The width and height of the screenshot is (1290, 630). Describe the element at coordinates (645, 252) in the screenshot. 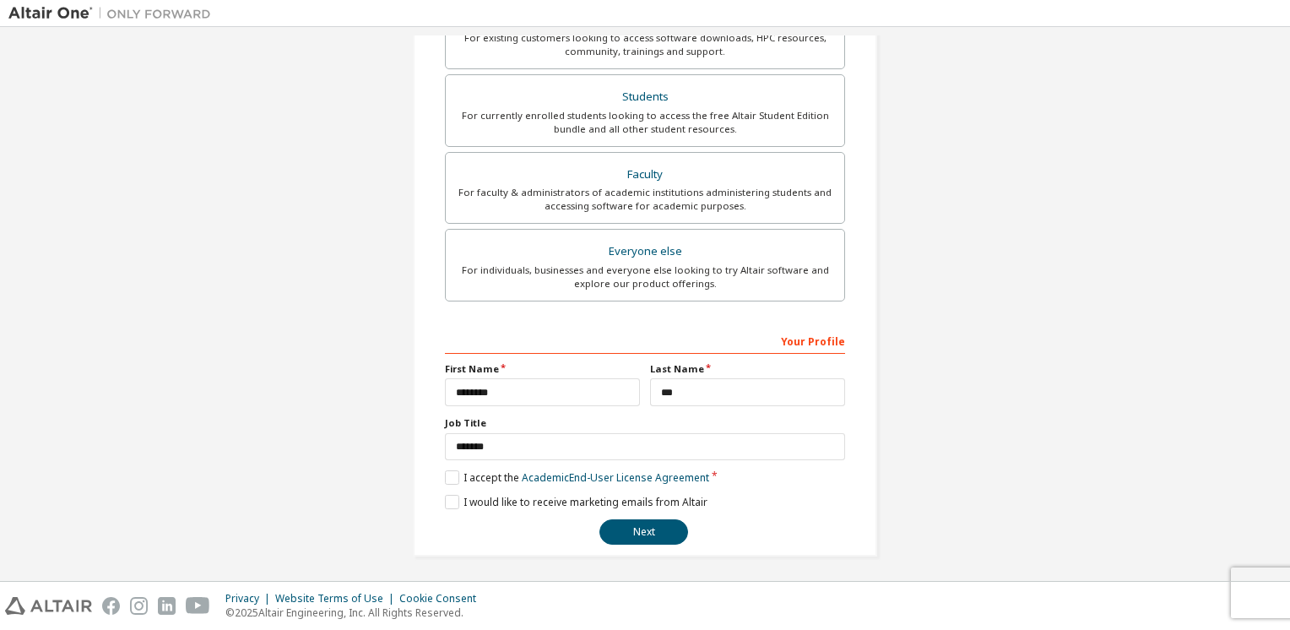

I see `div: Everyone else` at that location.